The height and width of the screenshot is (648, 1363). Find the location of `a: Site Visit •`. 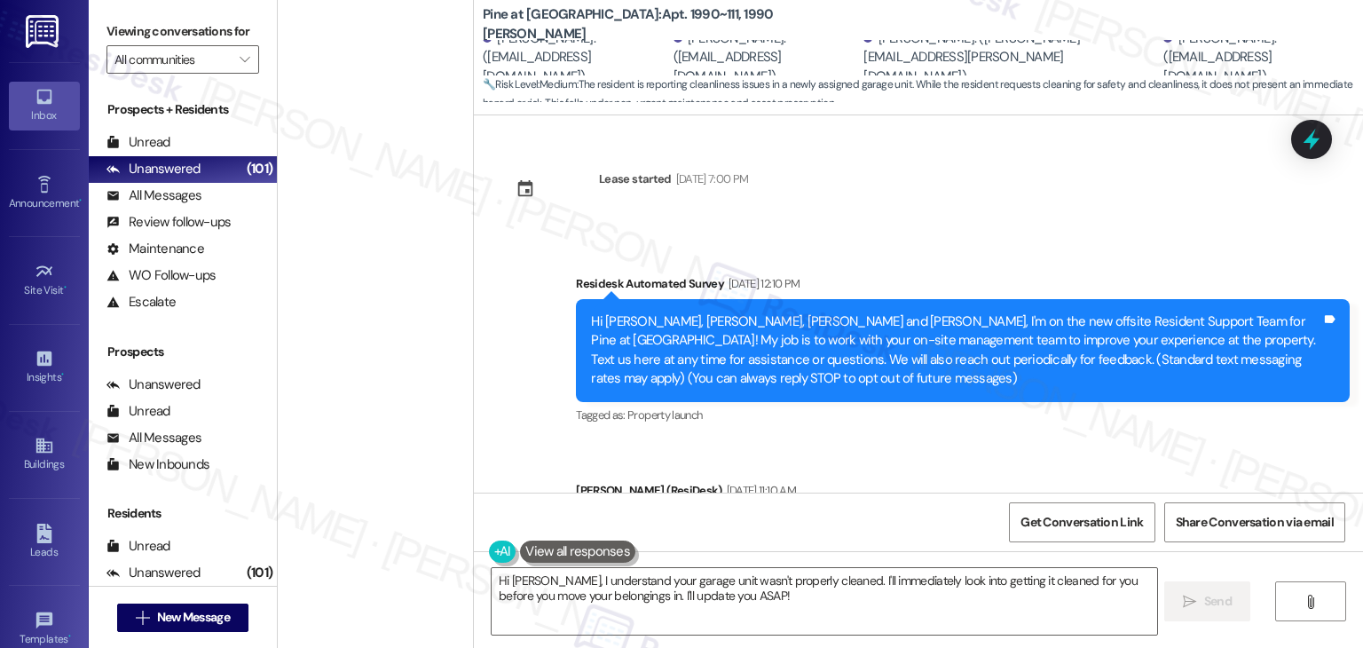

a: Site Visit • is located at coordinates (44, 280).